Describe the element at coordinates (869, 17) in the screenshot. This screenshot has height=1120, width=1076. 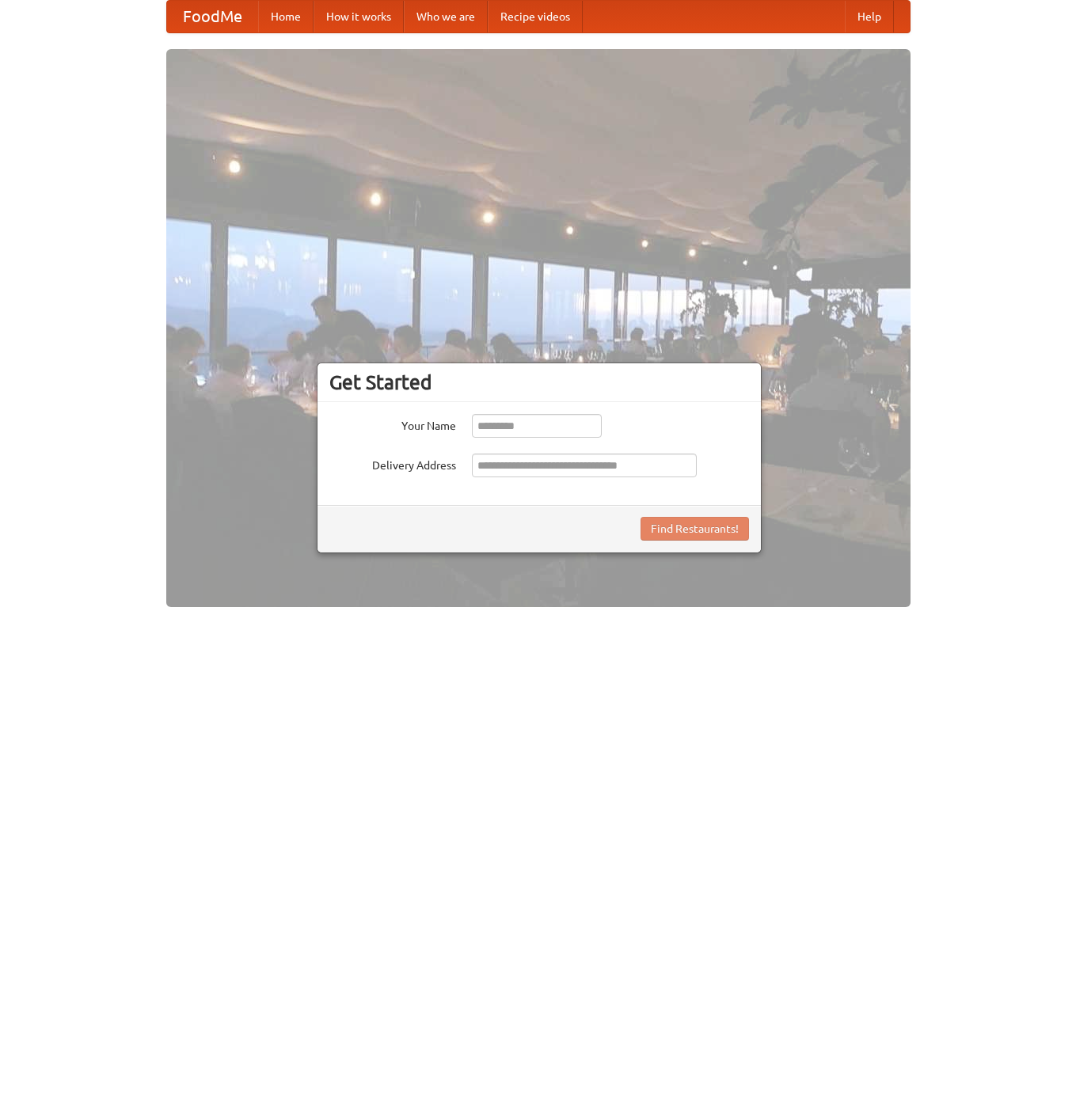
I see `a: Help` at that location.